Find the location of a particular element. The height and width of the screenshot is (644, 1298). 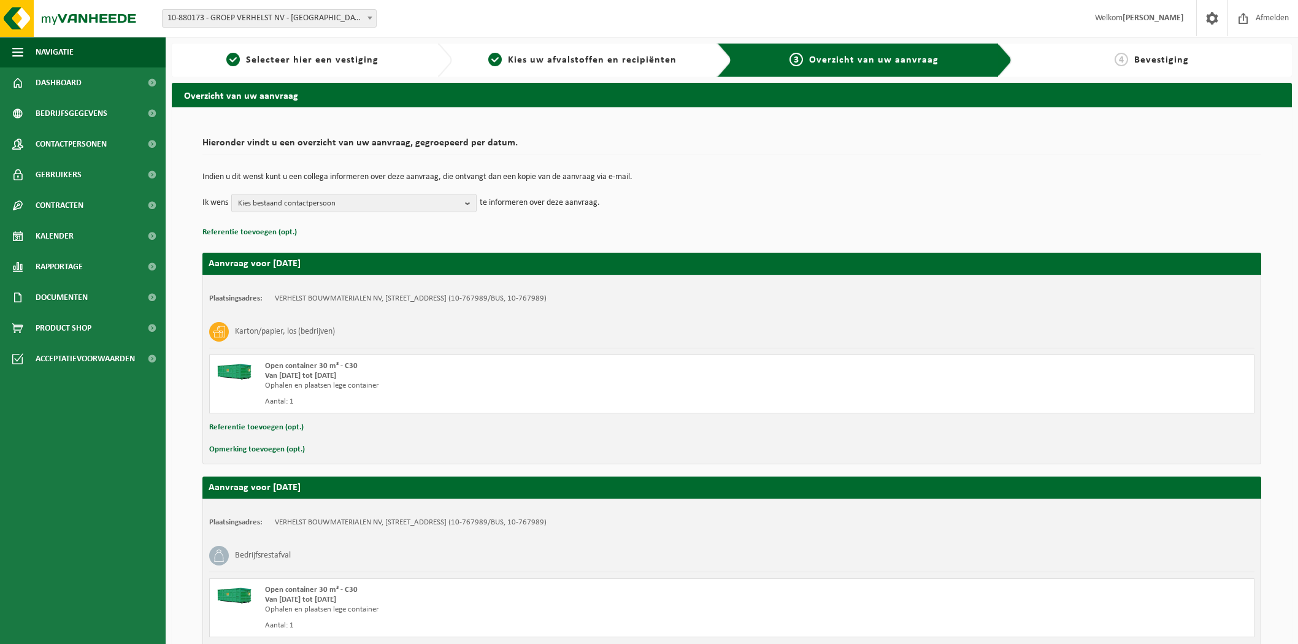

p: te informeren over deze aanvraag. is located at coordinates (540, 203).